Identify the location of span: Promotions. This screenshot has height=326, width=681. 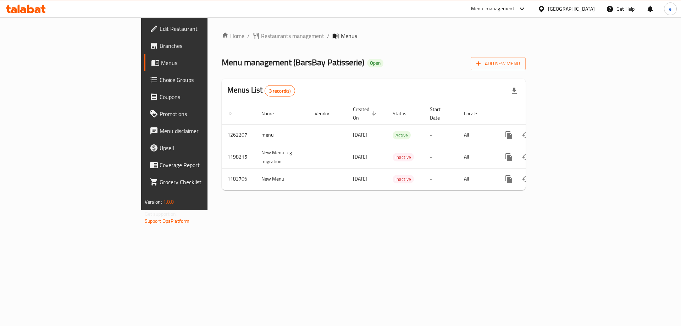
(204, 114).